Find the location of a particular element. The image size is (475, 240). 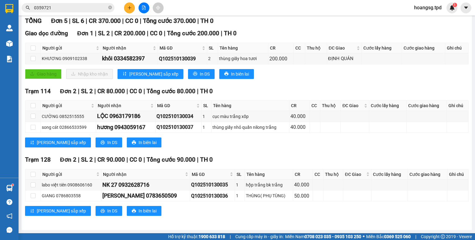

span: plus is located at coordinates (130, 8).